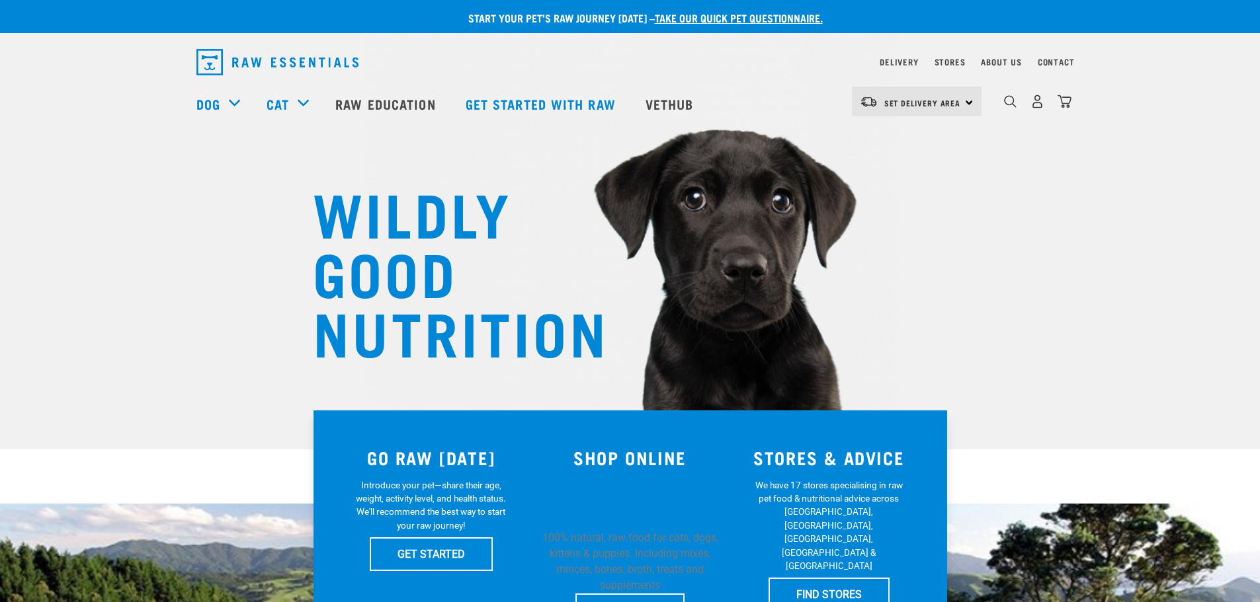  Describe the element at coordinates (949, 61) in the screenshot. I see `a: Stores` at that location.